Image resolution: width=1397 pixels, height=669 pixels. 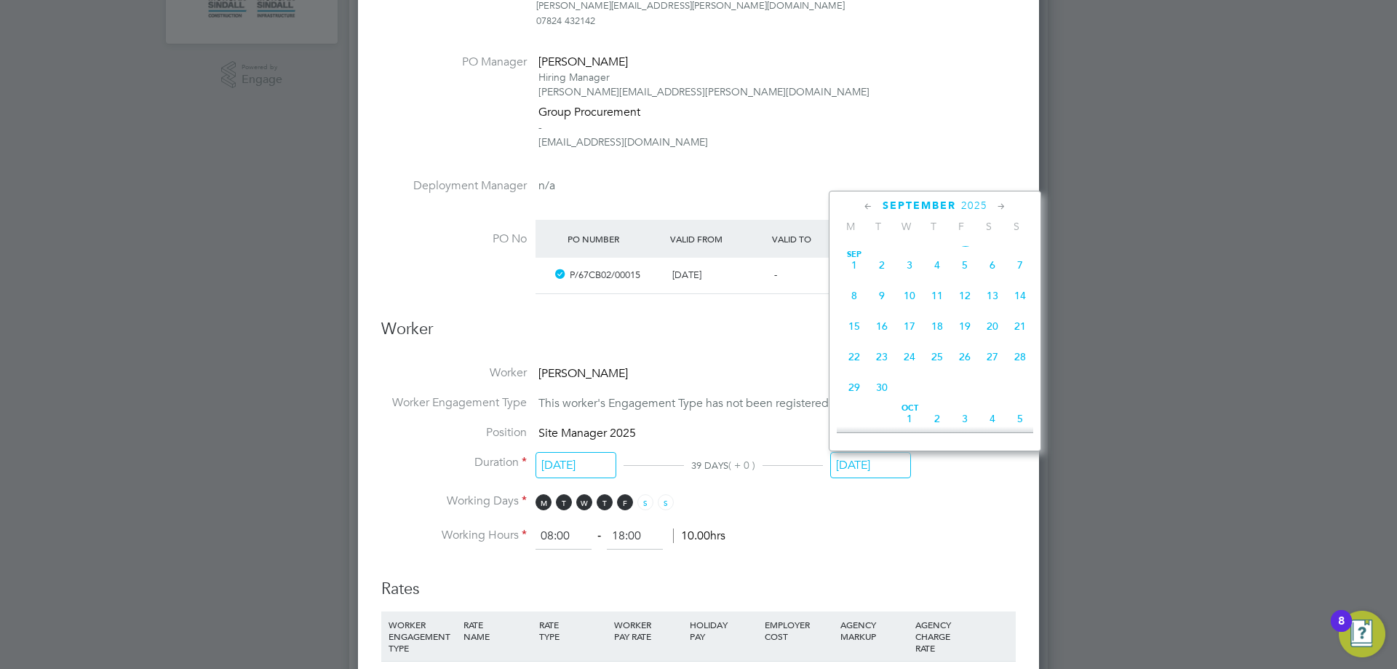 I want to click on div: EMPLOYER COST, so click(x=798, y=630).